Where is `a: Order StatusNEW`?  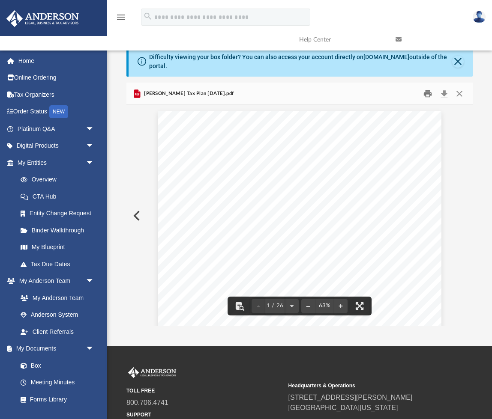
a: Order StatusNEW is located at coordinates (57, 112).